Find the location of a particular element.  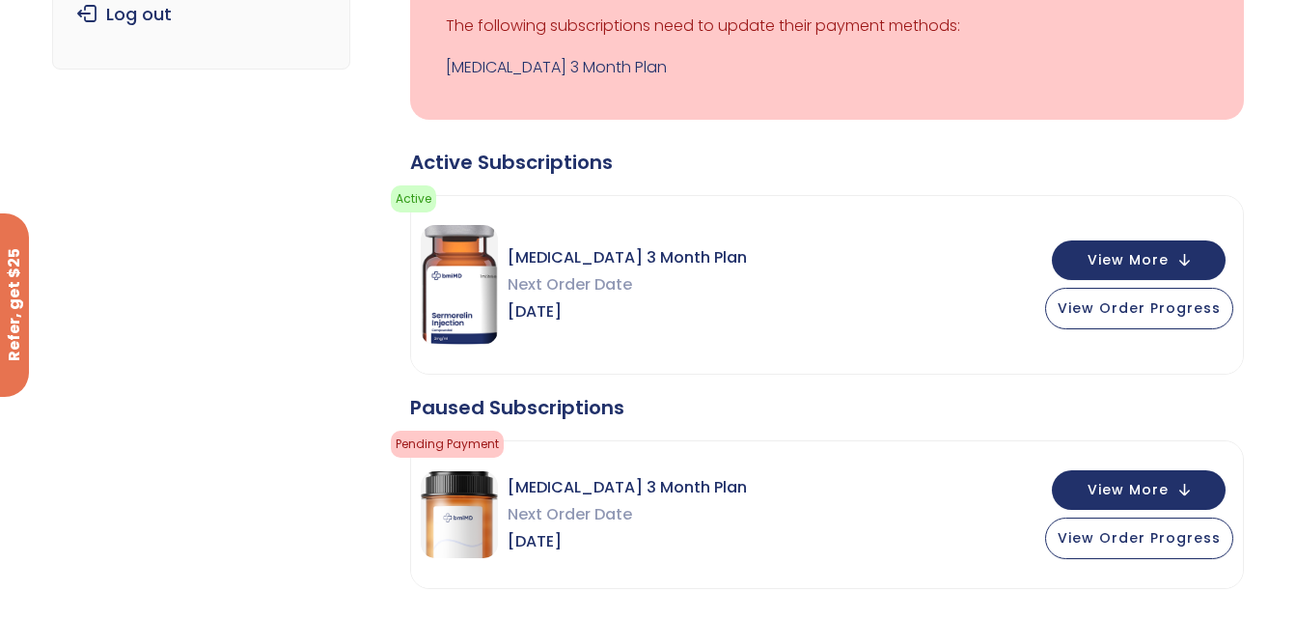

span: Pending Payment is located at coordinates (447, 444).